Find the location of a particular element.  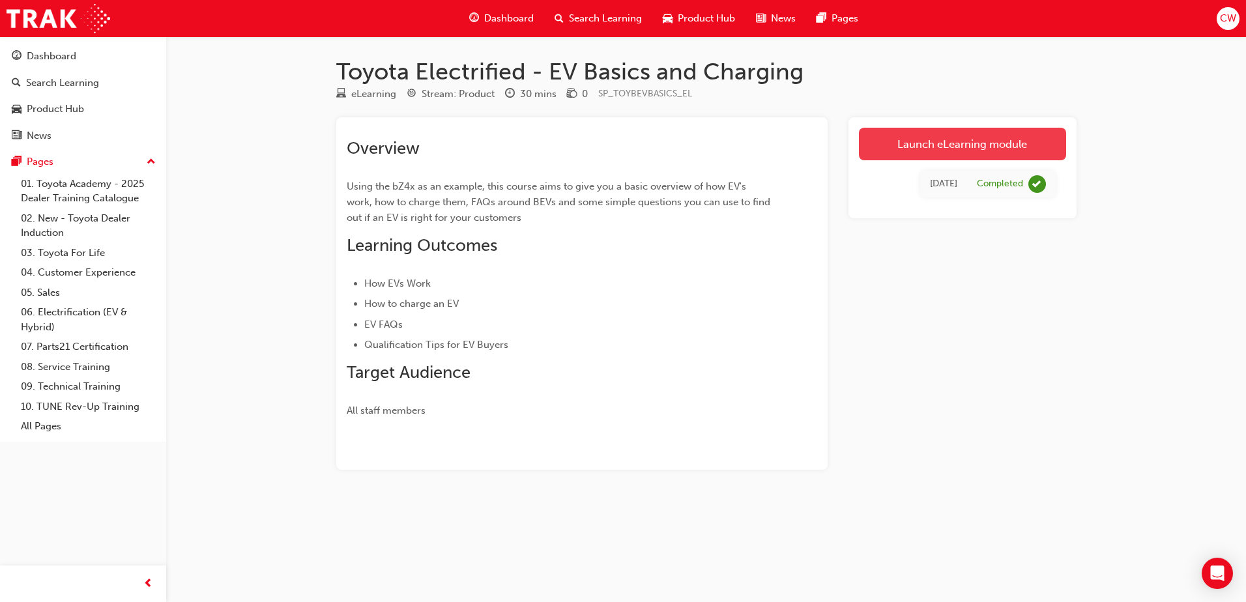

div: News is located at coordinates (39, 136).